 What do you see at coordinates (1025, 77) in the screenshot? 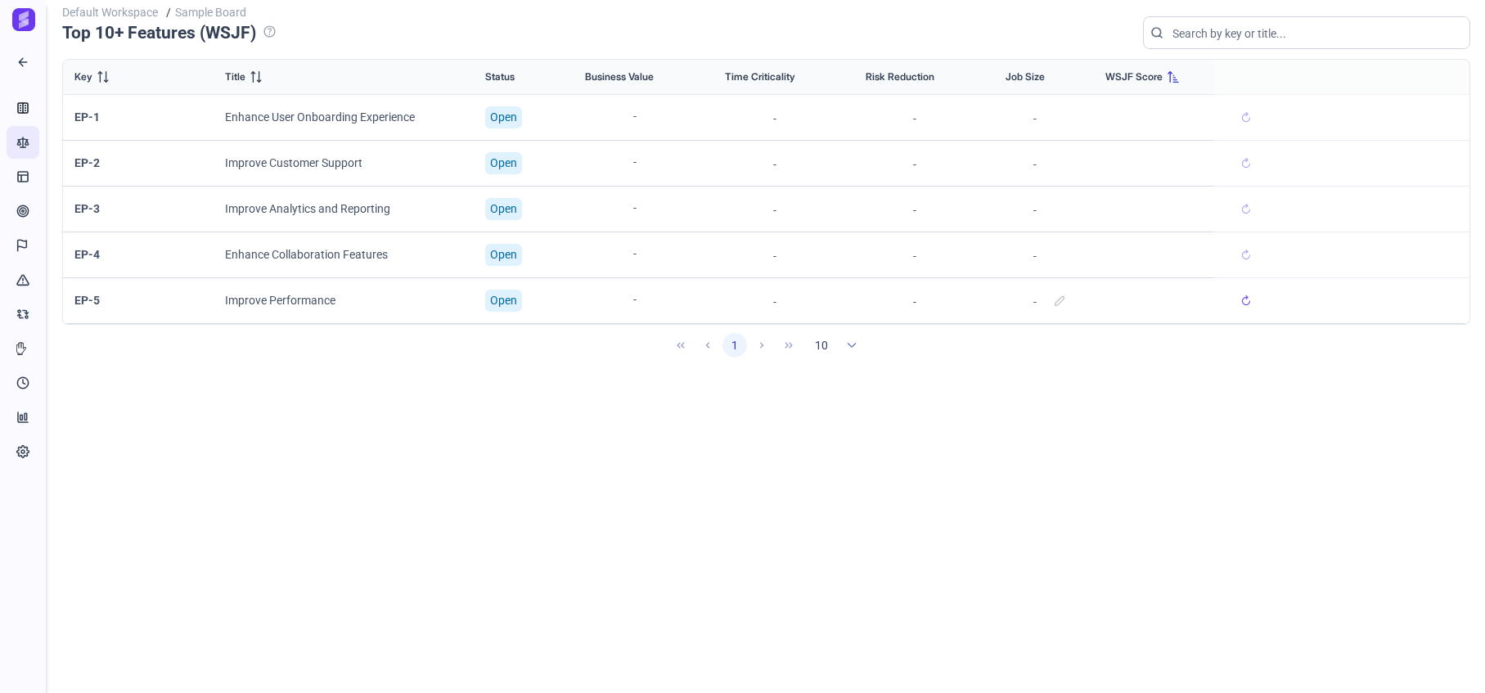
I see `span: Job Size` at bounding box center [1025, 77].